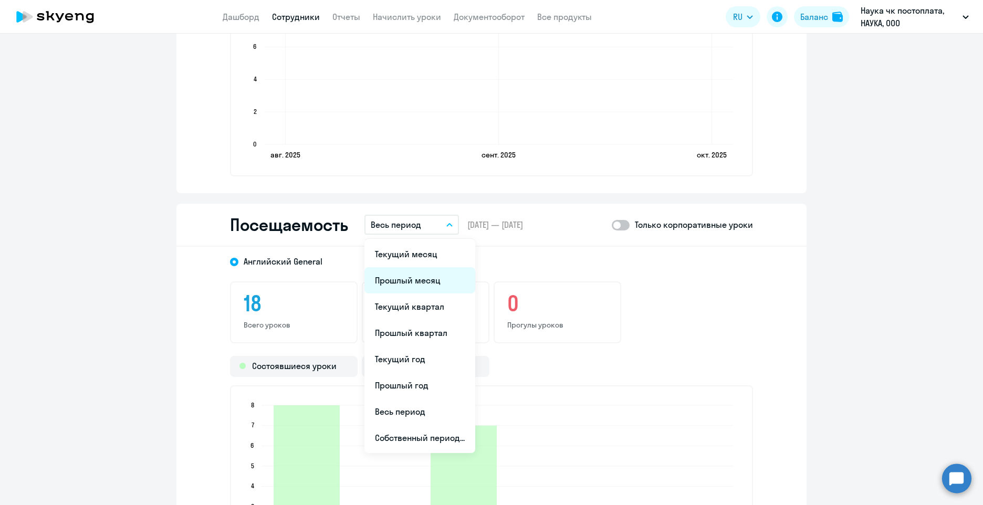  What do you see at coordinates (564, 17) in the screenshot?
I see `a: Все продукты` at bounding box center [564, 17].